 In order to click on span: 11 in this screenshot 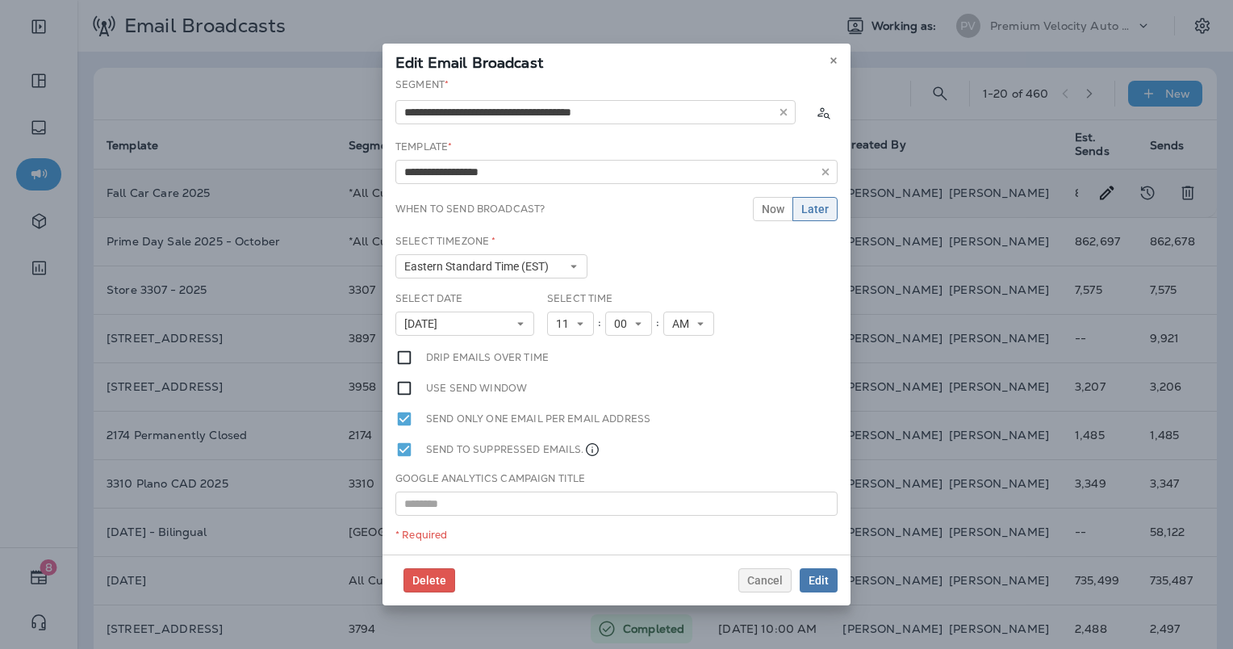, I will do `click(566, 324)`.